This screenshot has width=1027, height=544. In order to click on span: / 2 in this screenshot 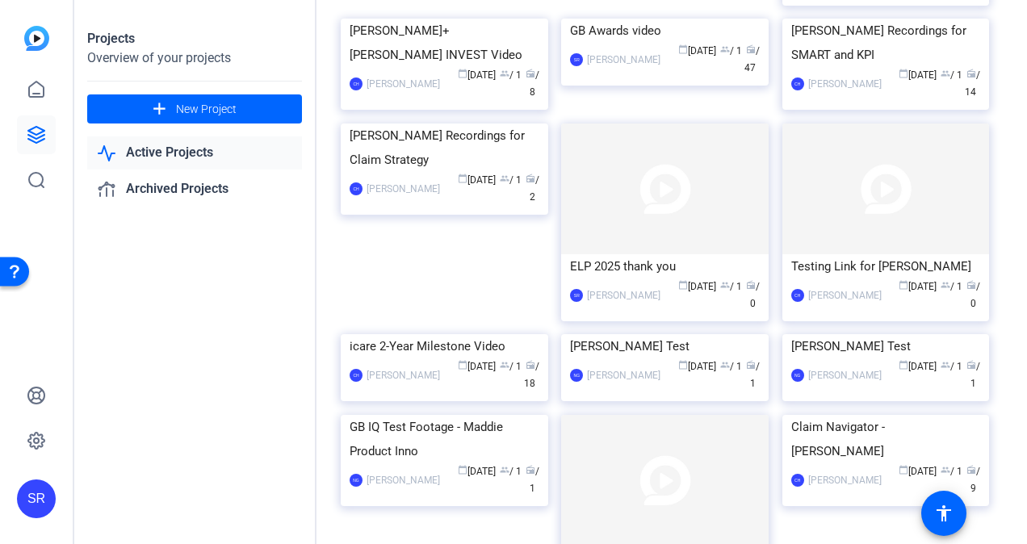, I will do `click(532, 188)`.